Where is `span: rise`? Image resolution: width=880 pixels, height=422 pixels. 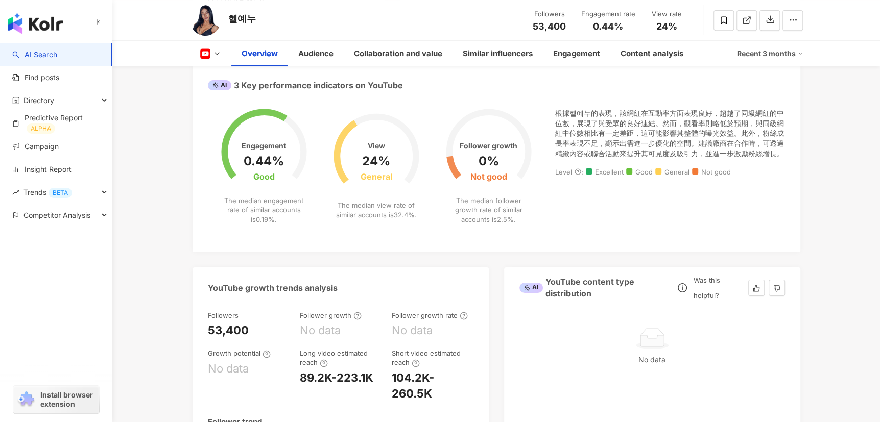
span: rise is located at coordinates (16, 192).